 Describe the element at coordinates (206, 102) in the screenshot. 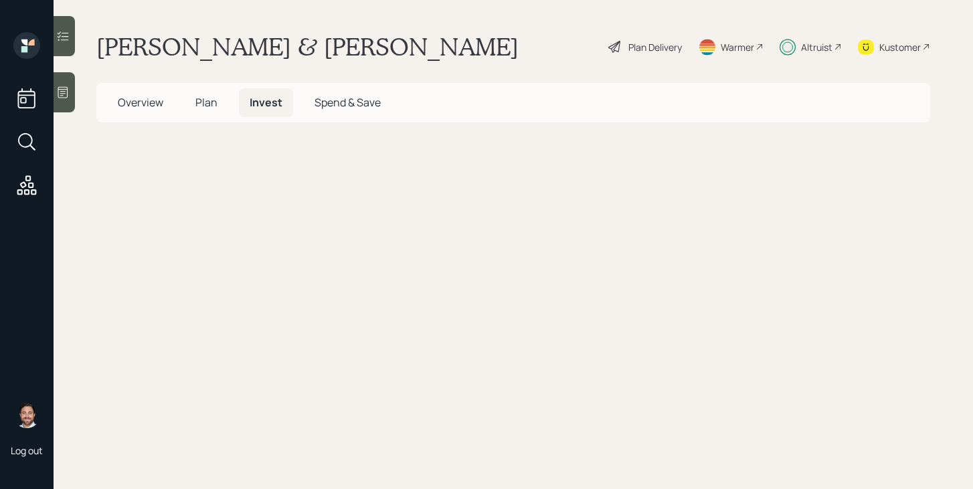

I see `span: Plan` at that location.